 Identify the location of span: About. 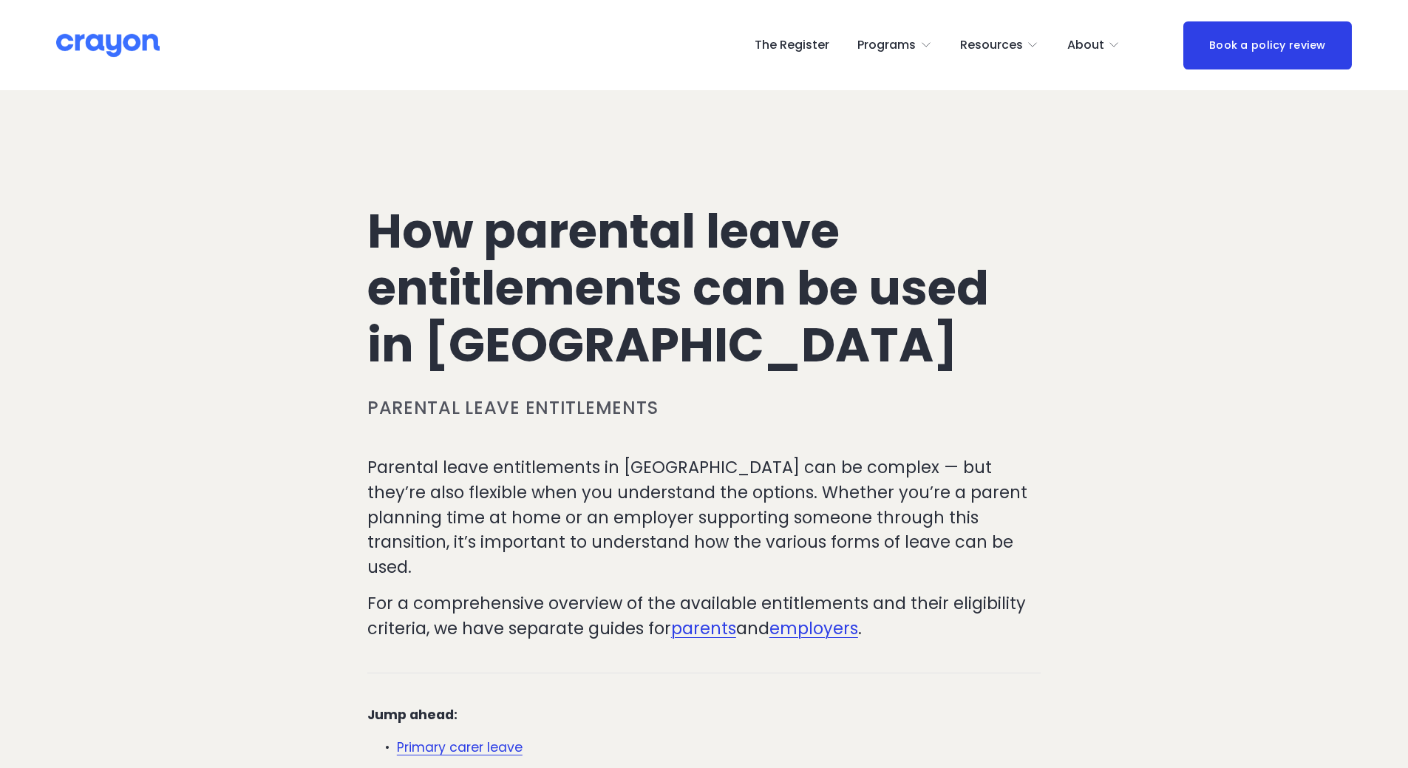
(1086, 45).